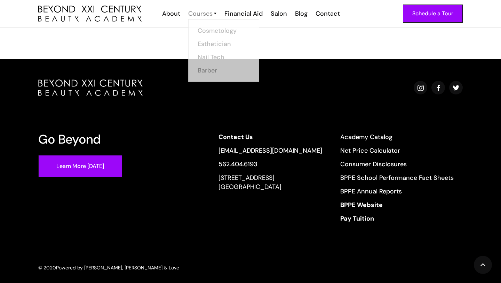 This screenshot has width=501, height=283. What do you see at coordinates (91, 87) in the screenshot?
I see `img: beyond beauty logo` at bounding box center [91, 87].